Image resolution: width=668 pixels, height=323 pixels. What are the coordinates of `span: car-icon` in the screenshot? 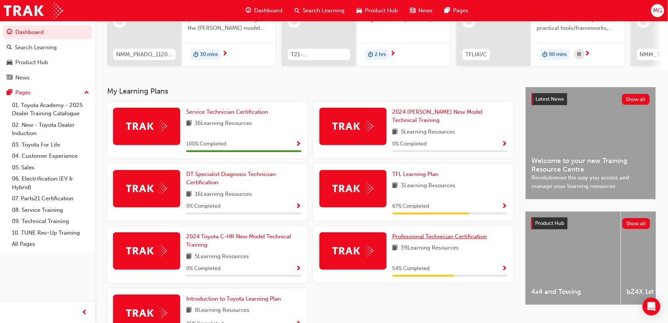 It's located at (359, 10).